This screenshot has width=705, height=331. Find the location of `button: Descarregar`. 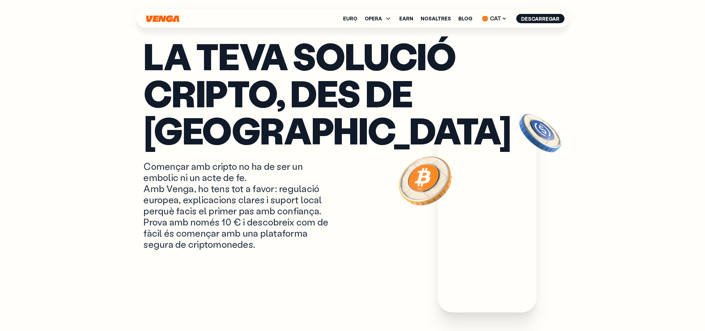

button: Descarregar is located at coordinates (541, 19).